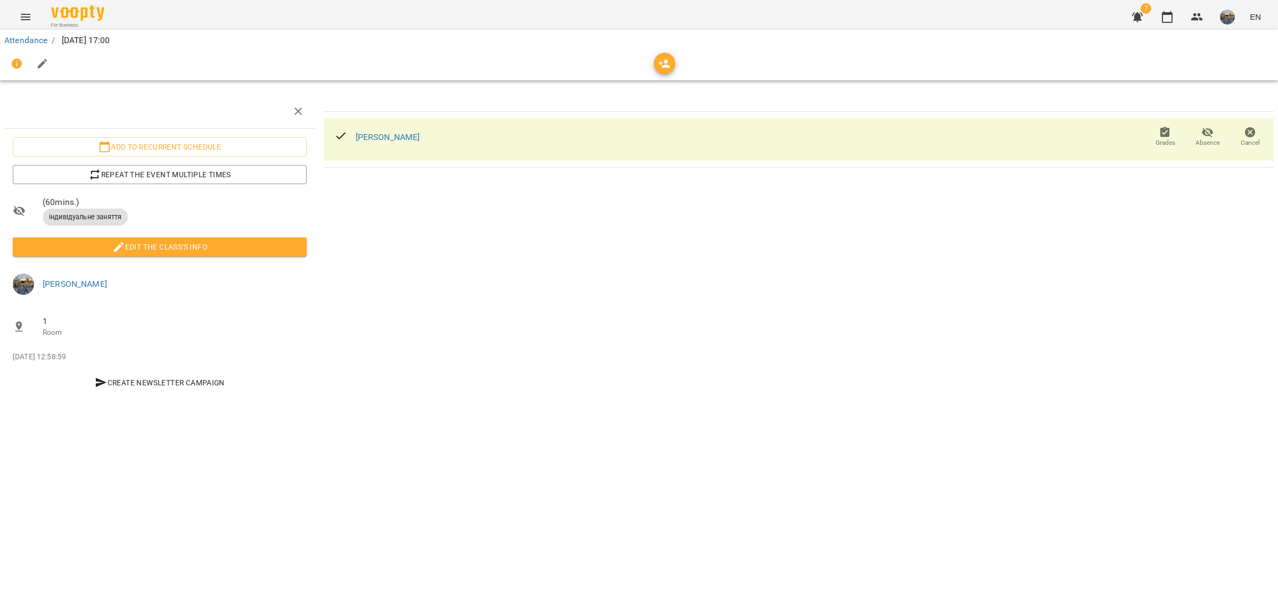 The width and height of the screenshot is (1278, 611). I want to click on span: Create Newsletter Campaign, so click(160, 383).